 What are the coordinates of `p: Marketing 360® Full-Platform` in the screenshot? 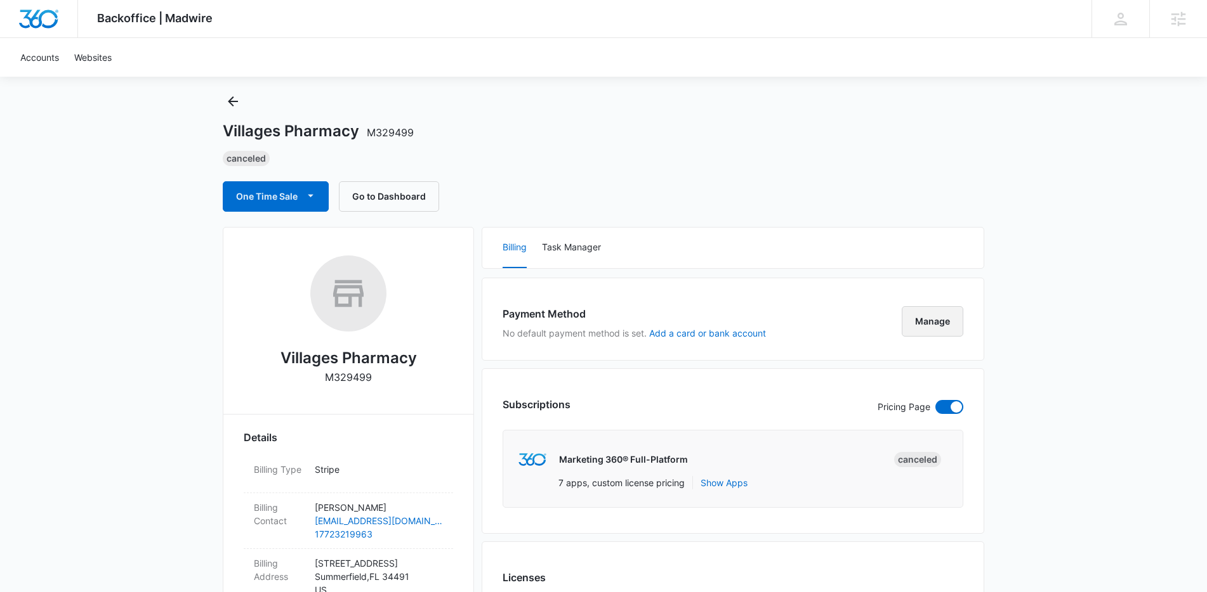 It's located at (623, 460).